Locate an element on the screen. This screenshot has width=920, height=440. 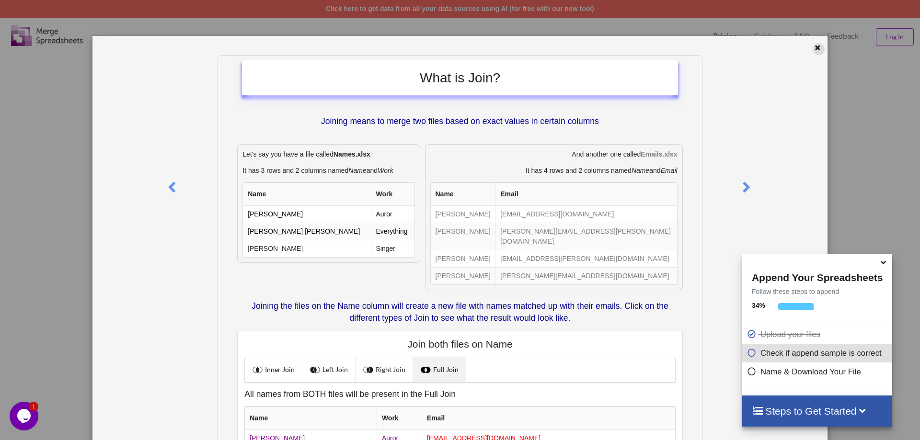
h4: Join both files on Name is located at coordinates (460, 344).